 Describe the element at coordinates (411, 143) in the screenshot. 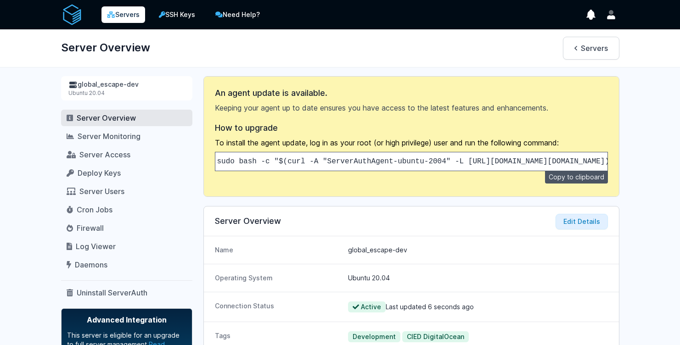

I see `p: To install the agent update, log in as your root (or high privilege) user and run the following c...` at that location.